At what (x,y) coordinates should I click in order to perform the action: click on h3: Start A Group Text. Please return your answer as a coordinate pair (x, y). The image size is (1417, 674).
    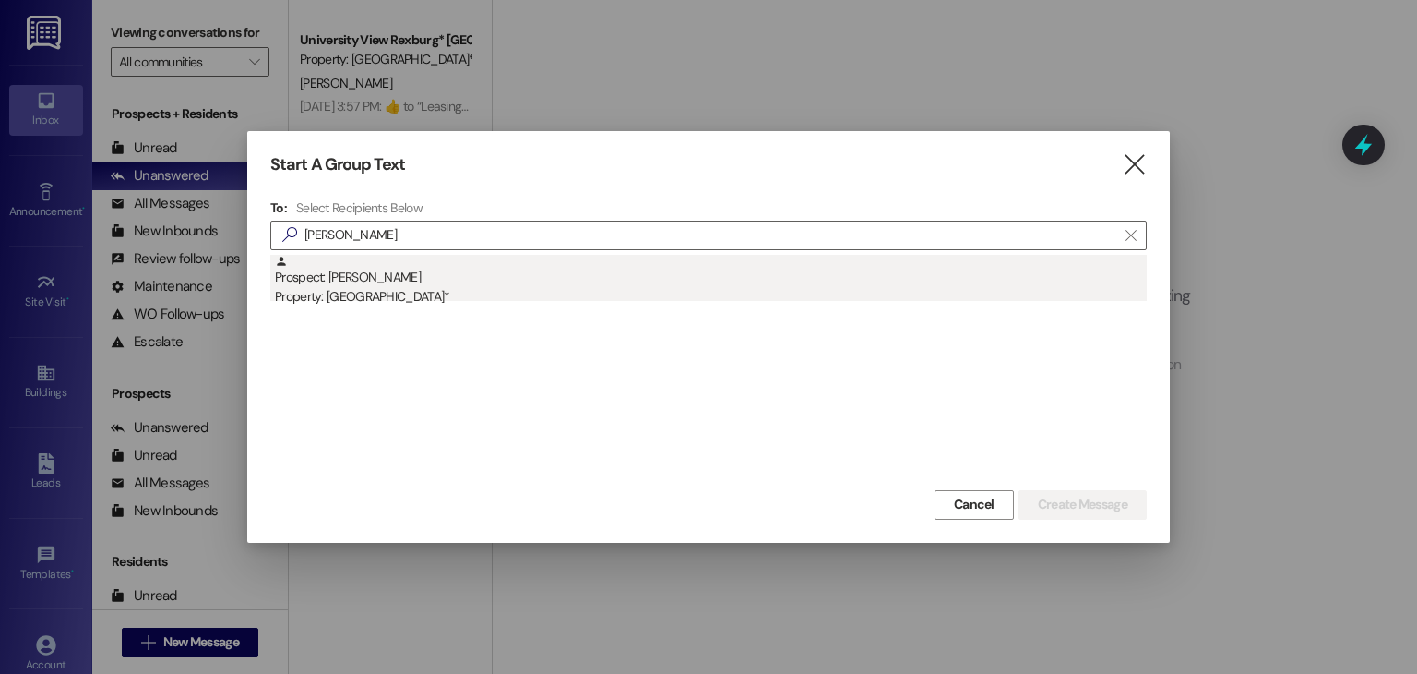
    Looking at the image, I should click on (338, 164).